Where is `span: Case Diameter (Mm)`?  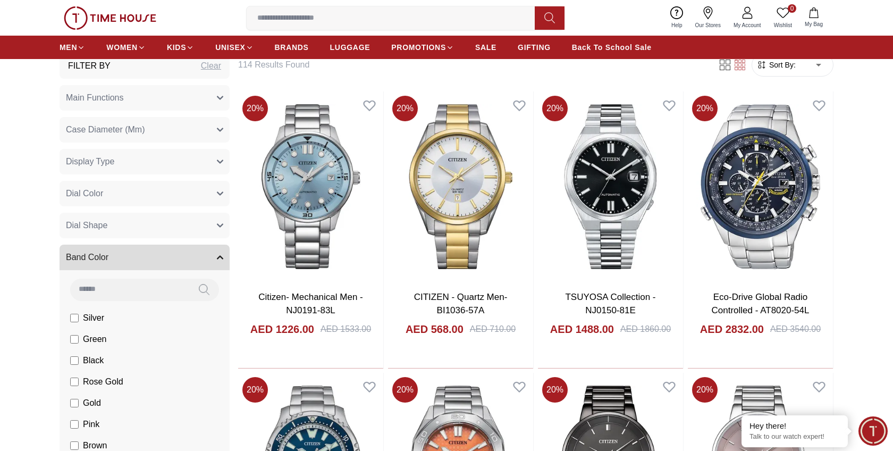
span: Case Diameter (Mm) is located at coordinates (105, 130).